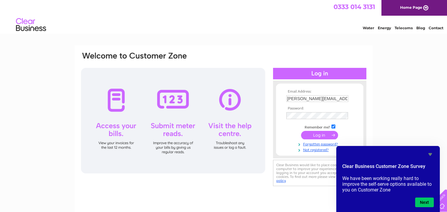 The width and height of the screenshot is (447, 212). I want to click on td: Remember me?, so click(320, 126).